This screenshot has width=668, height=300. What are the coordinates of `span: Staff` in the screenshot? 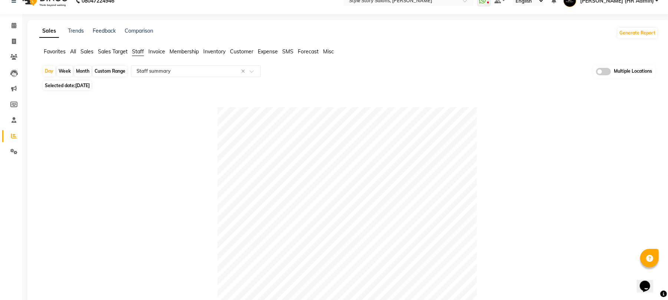 It's located at (138, 52).